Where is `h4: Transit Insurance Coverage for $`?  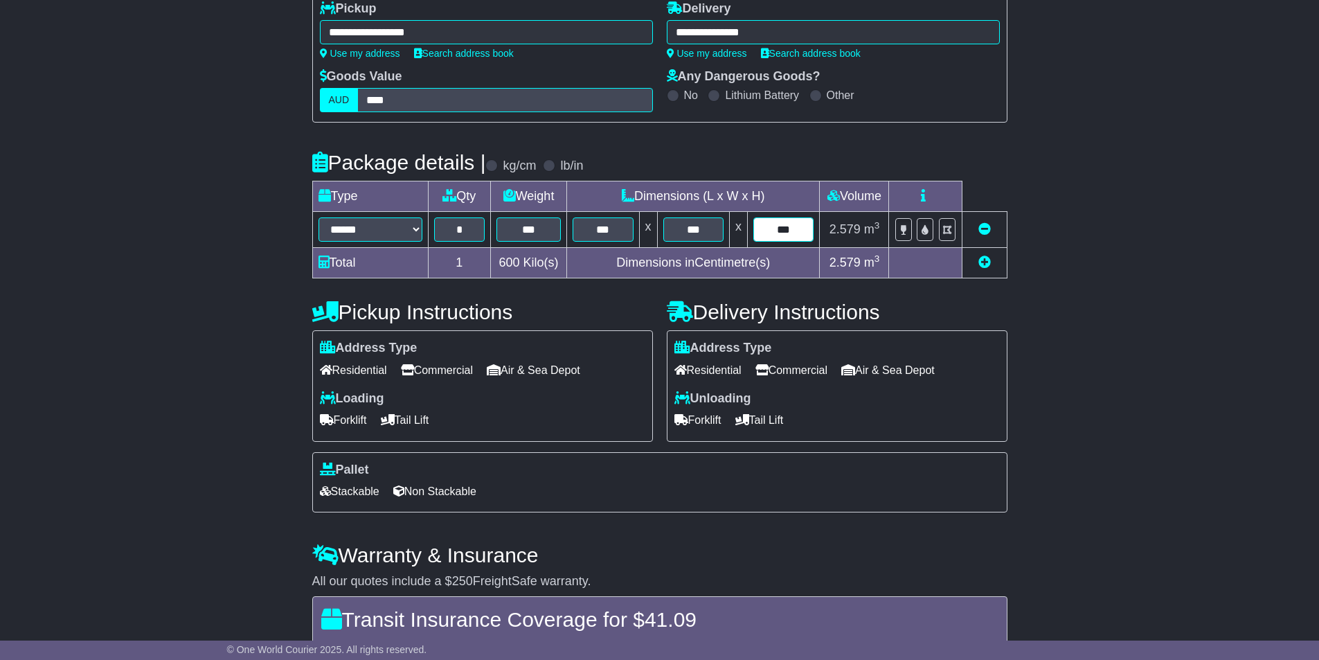 h4: Transit Insurance Coverage for $ is located at coordinates (660, 619).